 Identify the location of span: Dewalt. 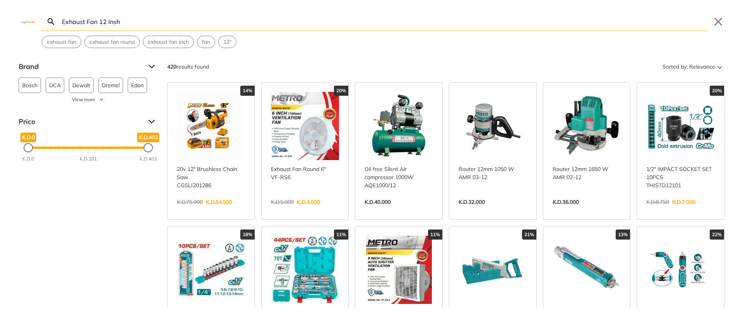
(81, 85).